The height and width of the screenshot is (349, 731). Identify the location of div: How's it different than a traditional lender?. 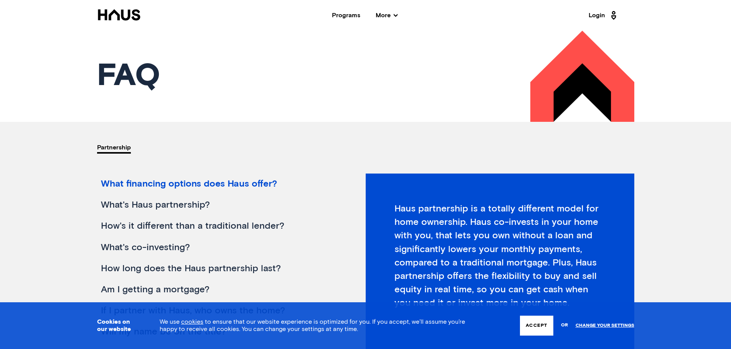
(218, 226).